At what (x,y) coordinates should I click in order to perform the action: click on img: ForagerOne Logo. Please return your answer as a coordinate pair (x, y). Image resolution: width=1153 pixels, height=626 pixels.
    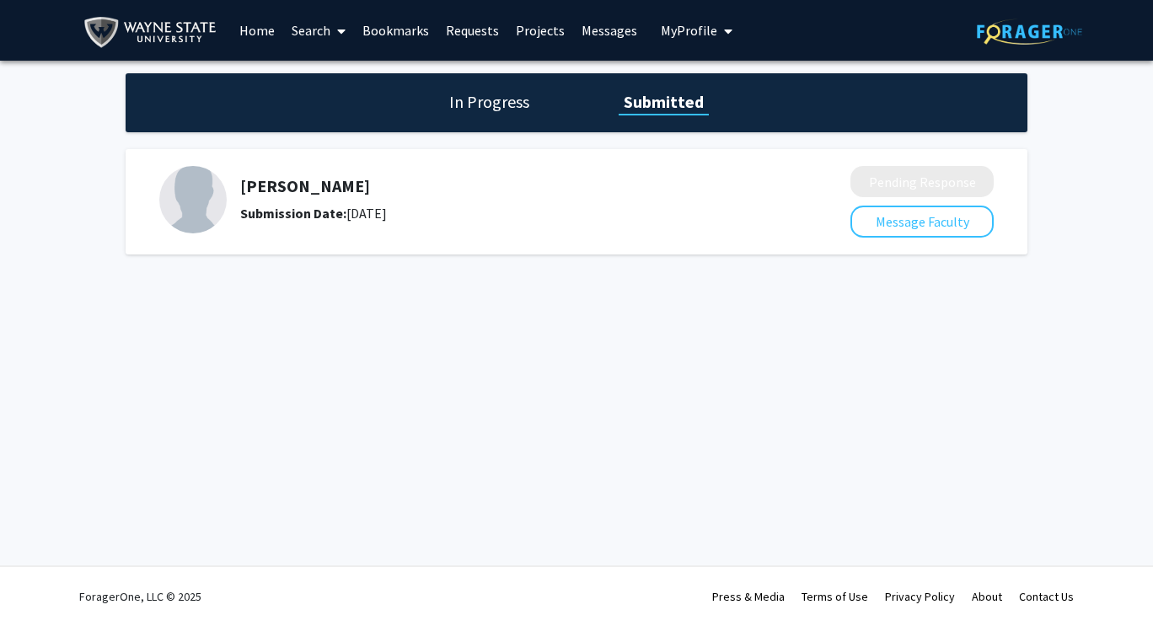
    Looking at the image, I should click on (1029, 31).